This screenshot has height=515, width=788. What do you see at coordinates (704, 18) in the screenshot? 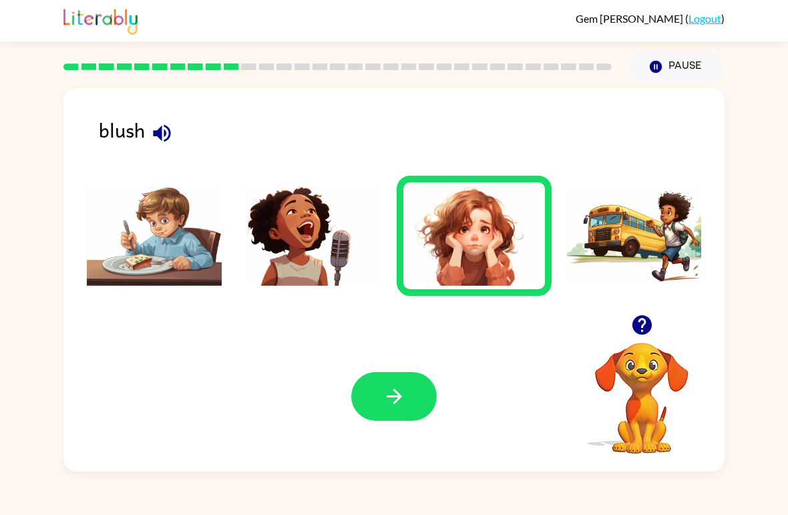
I see `a: Logout` at bounding box center [704, 18].